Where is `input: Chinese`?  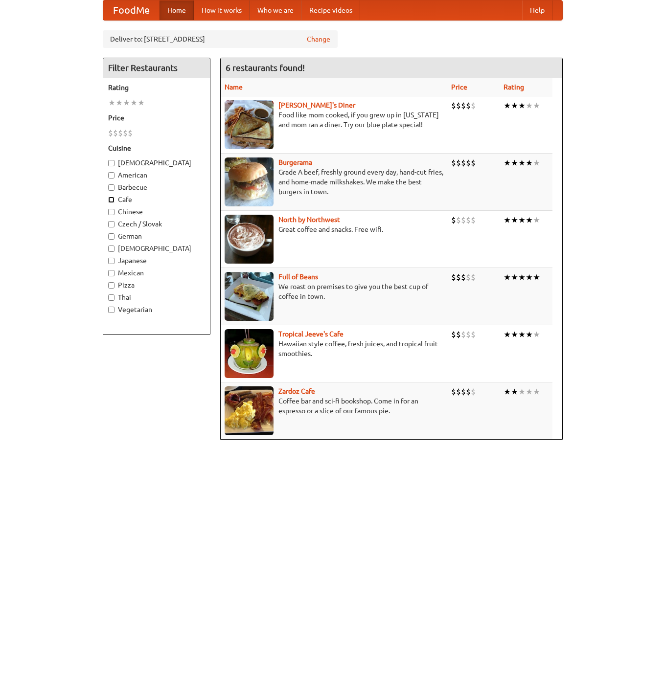 input: Chinese is located at coordinates (111, 212).